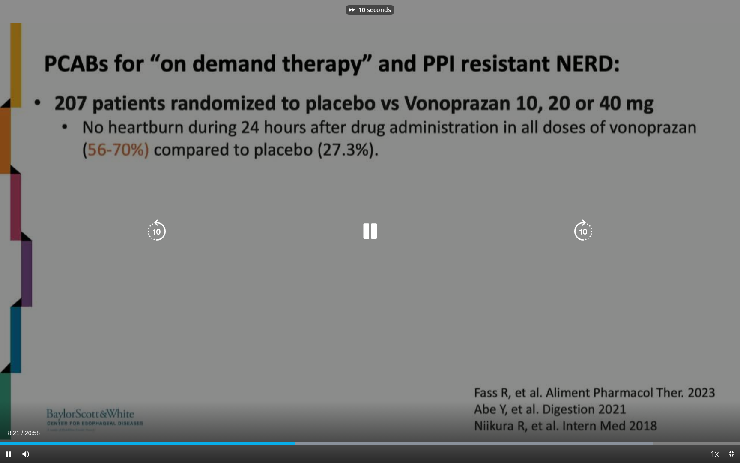  I want to click on span: 20:58, so click(32, 433).